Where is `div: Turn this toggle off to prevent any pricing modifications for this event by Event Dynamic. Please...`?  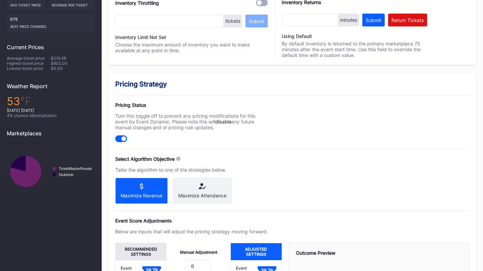
div: Turn this toggle off to prevent any pricing modifications for this event by Event Dynamic. Please... is located at coordinates (192, 121).